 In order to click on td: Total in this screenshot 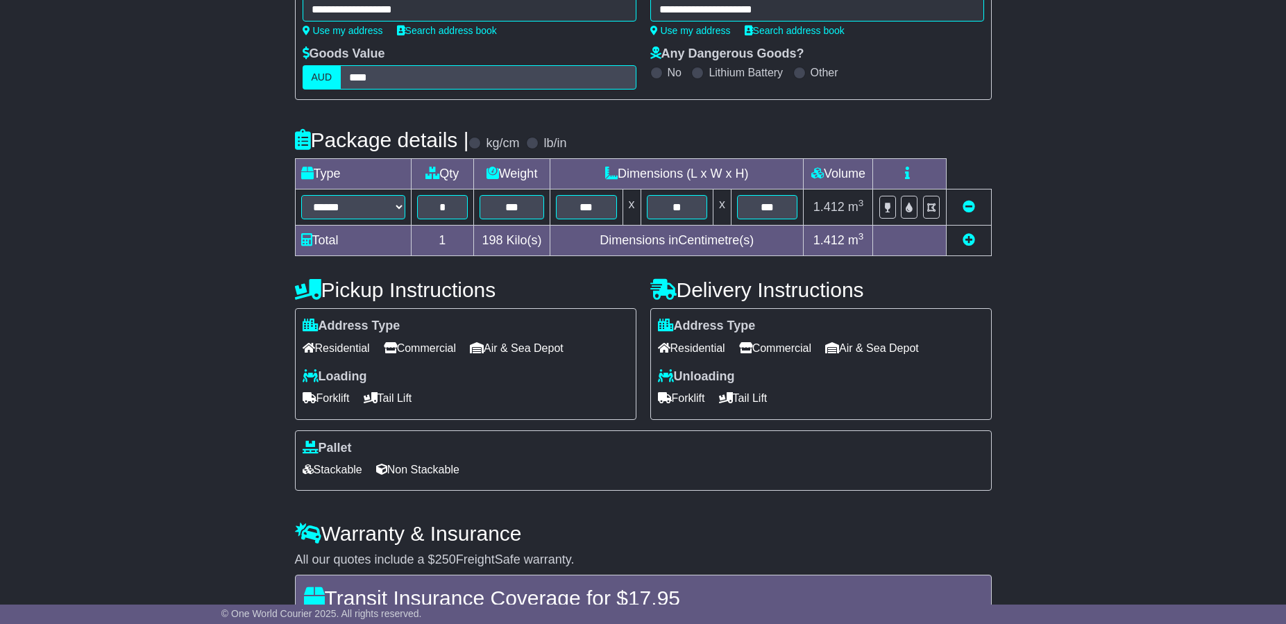, I will do `click(353, 241)`.